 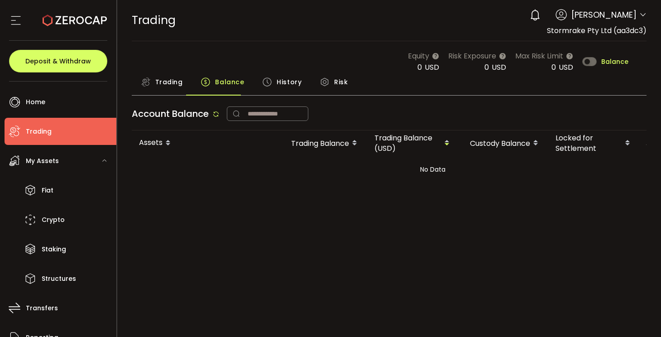 I want to click on span: Transfers, so click(x=42, y=308).